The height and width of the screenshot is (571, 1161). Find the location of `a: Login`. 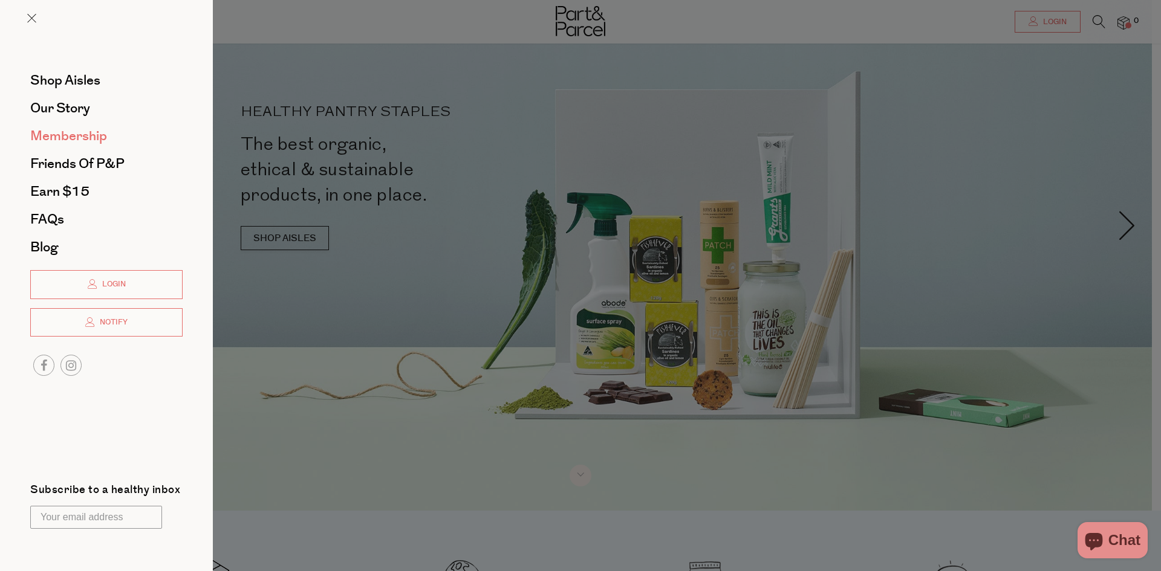

a: Login is located at coordinates (106, 285).